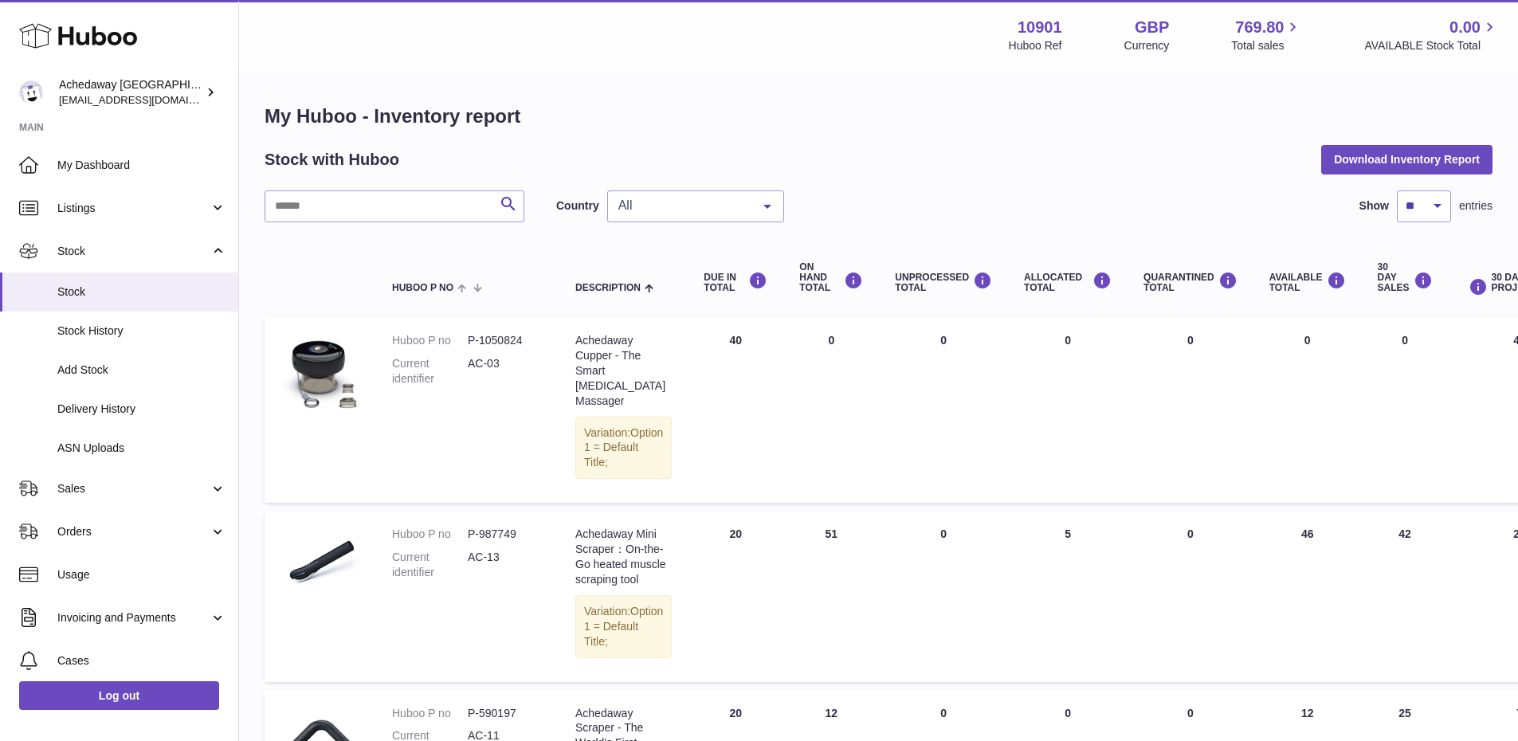 Image resolution: width=1518 pixels, height=741 pixels. I want to click on div: Achedaway Mini Scraper：On-the-Go heated muscle scraping tool, so click(623, 557).